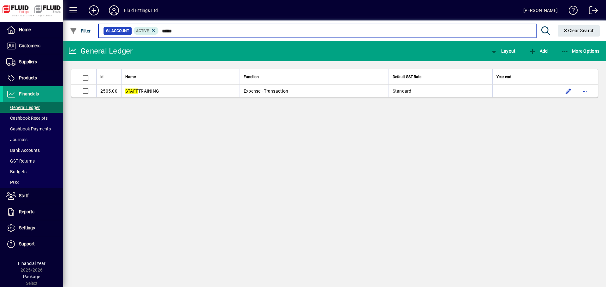 Image resolution: width=606 pixels, height=287 pixels. What do you see at coordinates (27, 228) in the screenshot?
I see `span: Settings` at bounding box center [27, 228].